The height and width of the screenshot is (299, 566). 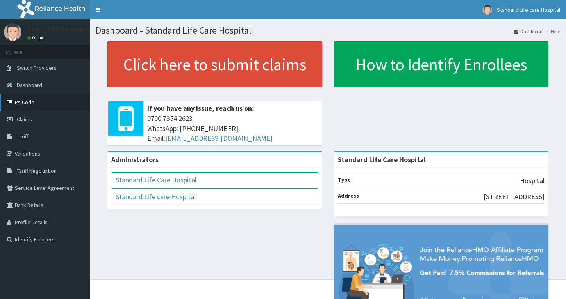 I want to click on a: Click here to submit claims, so click(x=215, y=64).